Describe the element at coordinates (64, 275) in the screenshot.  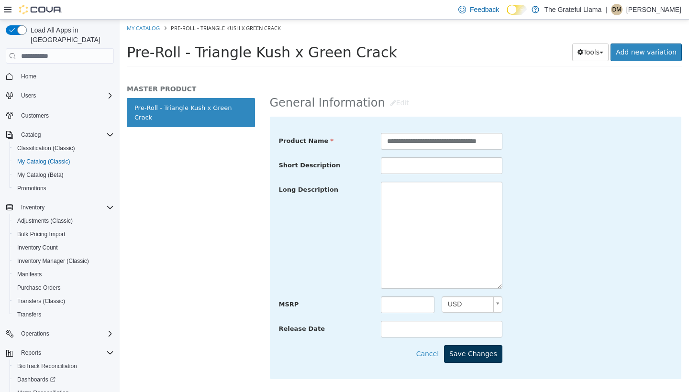
I see `button: Manifests` at that location.